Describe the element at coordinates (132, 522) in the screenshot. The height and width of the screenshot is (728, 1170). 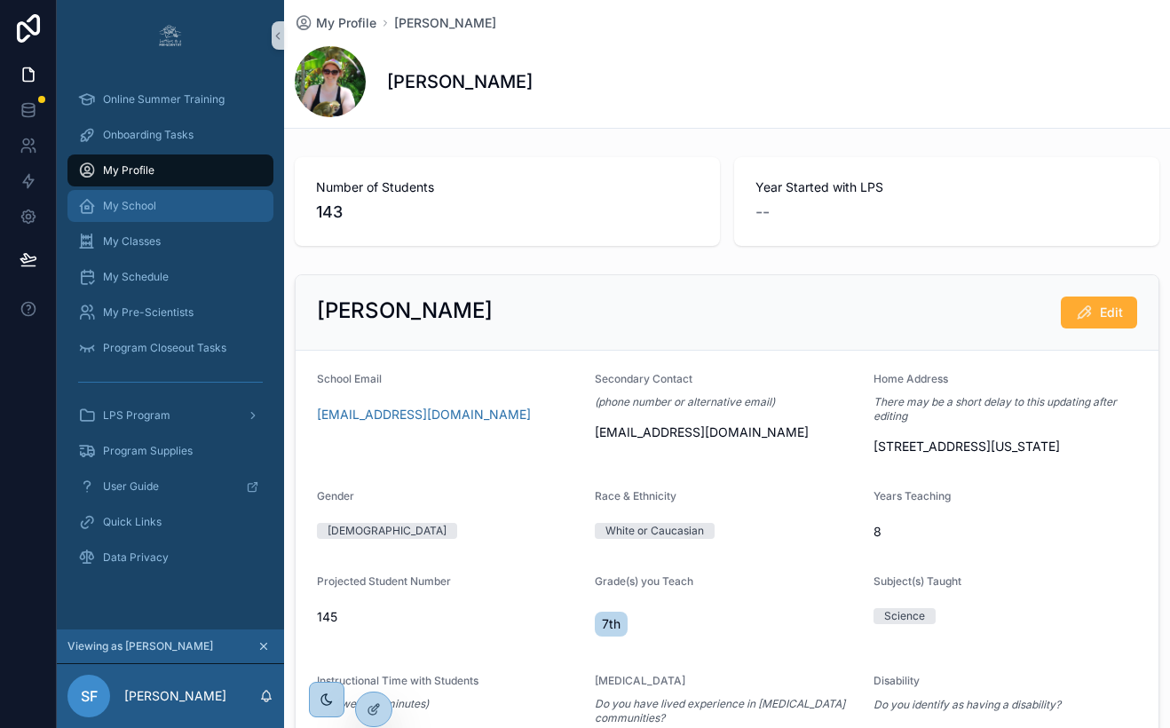
I see `span: Quick Links` at that location.